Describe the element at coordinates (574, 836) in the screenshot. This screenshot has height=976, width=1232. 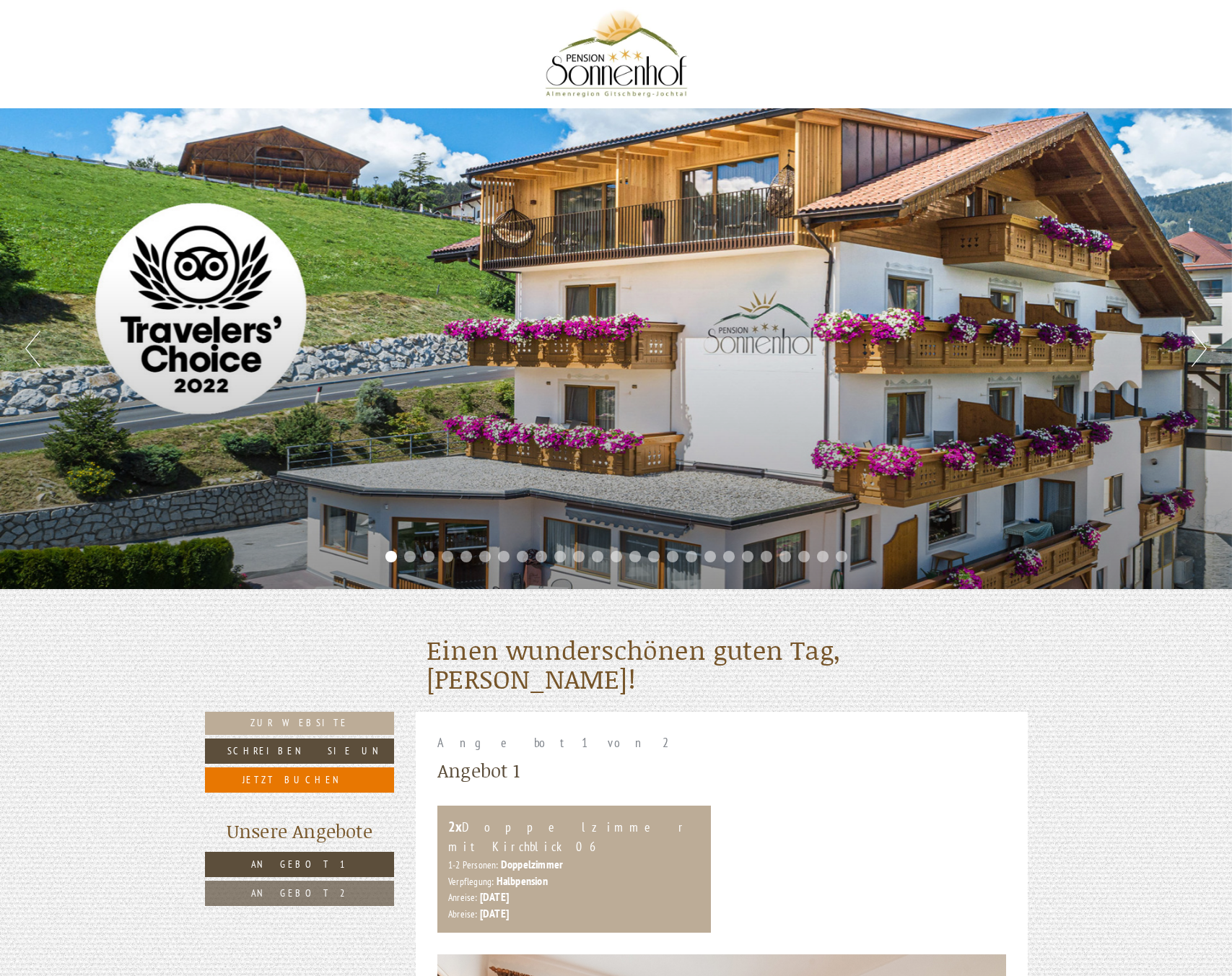
I see `div: Doppelzimmer mit Kirchblick 06` at that location.